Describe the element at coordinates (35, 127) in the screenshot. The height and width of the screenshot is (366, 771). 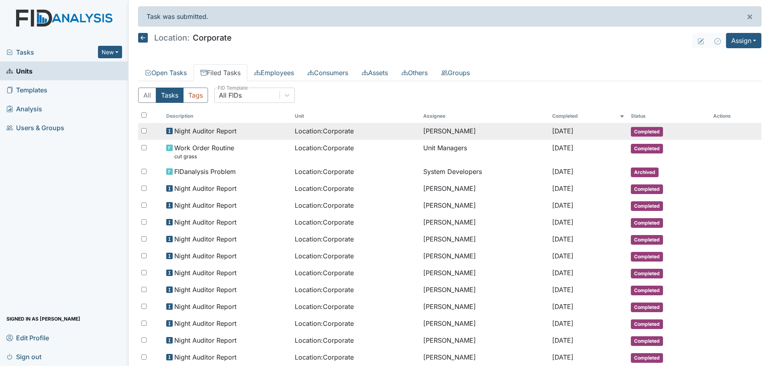
I see `span: Users & Groups` at that location.